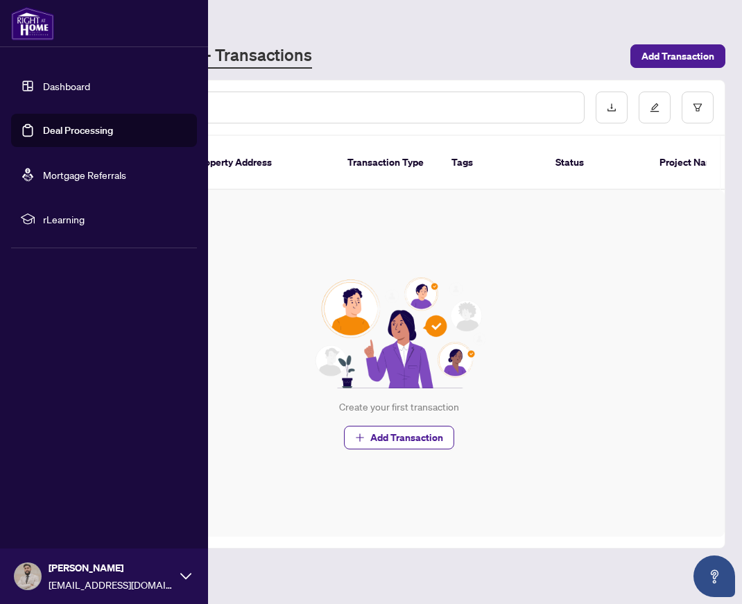 This screenshot has width=742, height=604. Describe the element at coordinates (260, 163) in the screenshot. I see `th: Property Address` at that location.